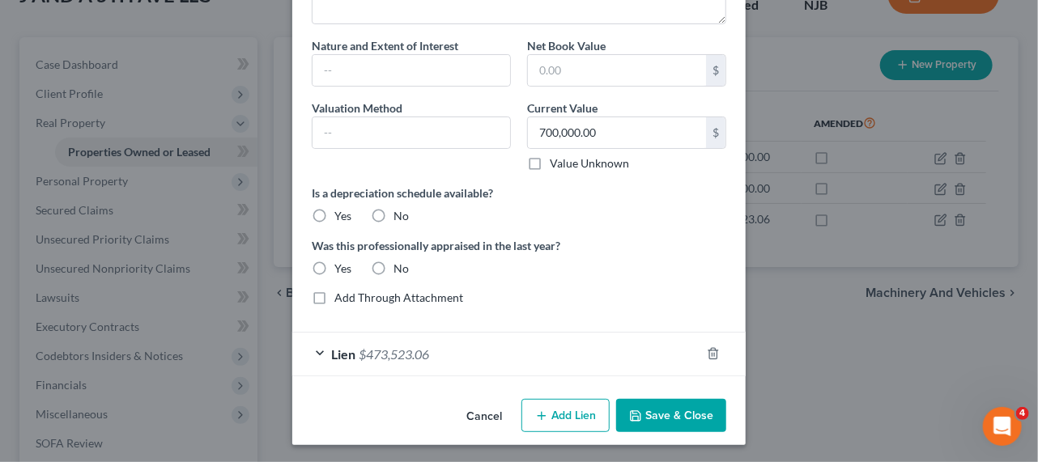  What do you see at coordinates (484, 417) in the screenshot?
I see `button: Cancel` at bounding box center [484, 417].